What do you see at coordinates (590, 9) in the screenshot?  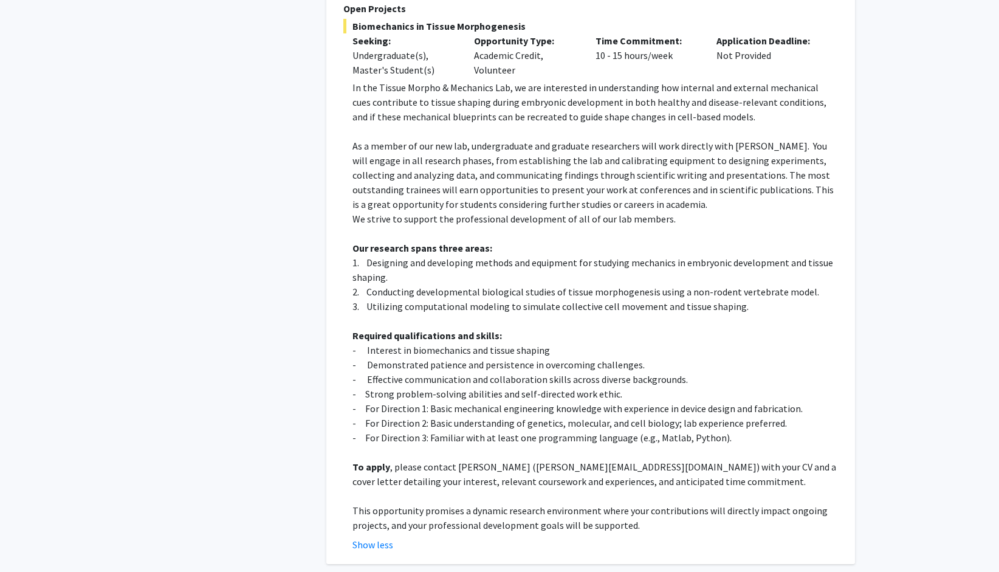 I see `p: Open Projects` at bounding box center [590, 9].